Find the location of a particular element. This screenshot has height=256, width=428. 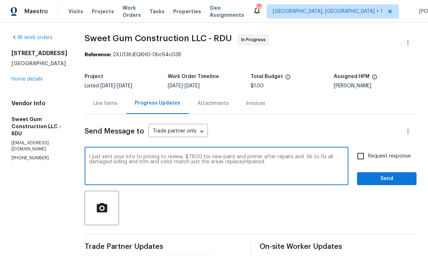

span: Visits is located at coordinates (76, 11).